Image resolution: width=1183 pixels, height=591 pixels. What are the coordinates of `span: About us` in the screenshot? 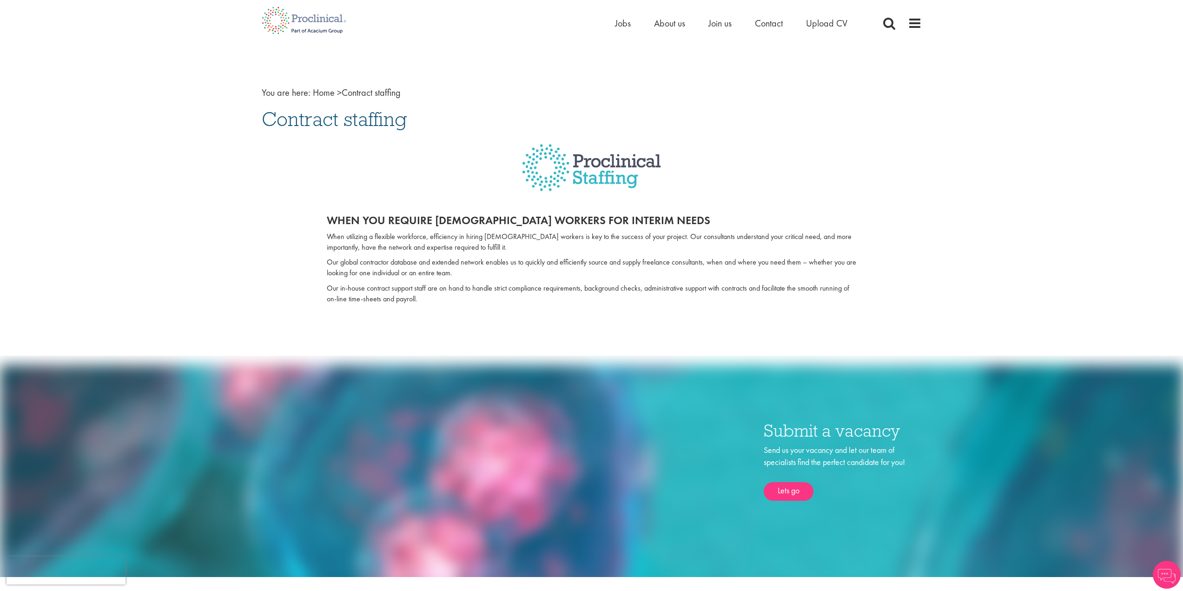 It's located at (669, 23).